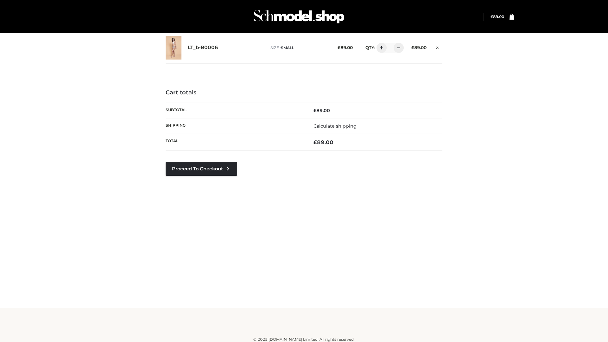 The image size is (608, 342). What do you see at coordinates (380, 48) in the screenshot?
I see `div: QTY:` at bounding box center [380, 48].